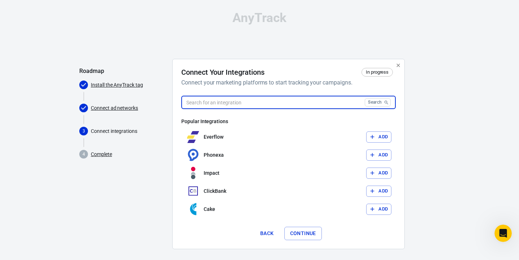 This screenshot has width=519, height=260. What do you see at coordinates (193, 137) in the screenshot?
I see `img: Everflow` at bounding box center [193, 137].